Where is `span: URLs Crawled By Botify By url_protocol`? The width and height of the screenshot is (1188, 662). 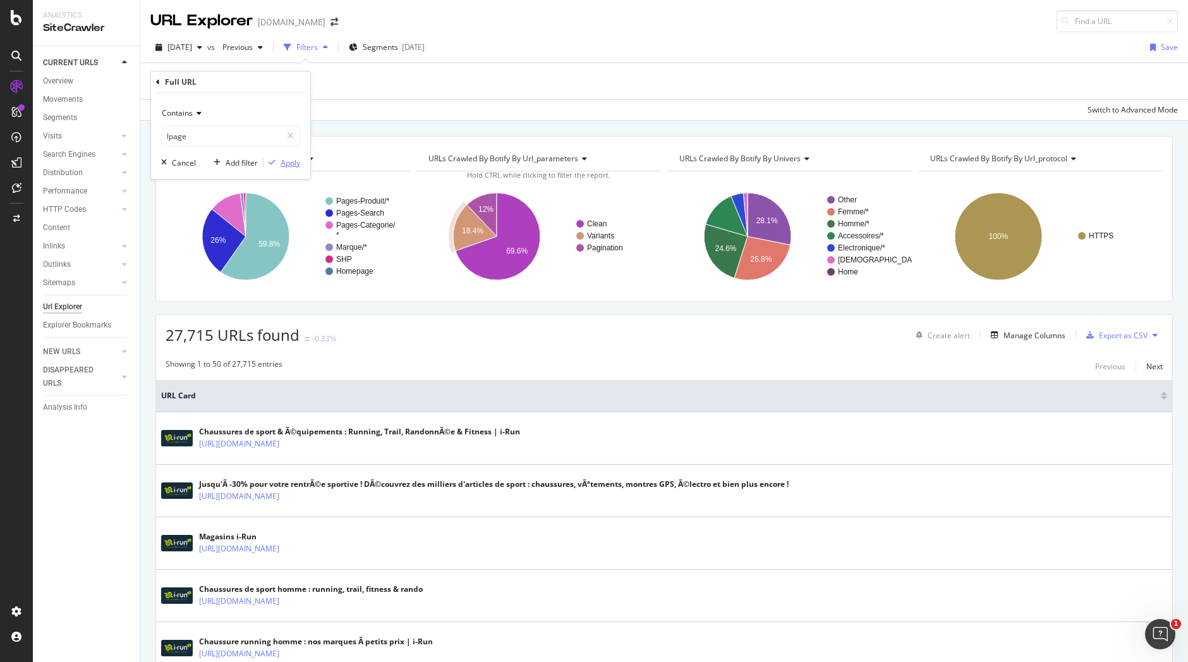 span: URLs Crawled By Botify By url_protocol is located at coordinates (999, 158).